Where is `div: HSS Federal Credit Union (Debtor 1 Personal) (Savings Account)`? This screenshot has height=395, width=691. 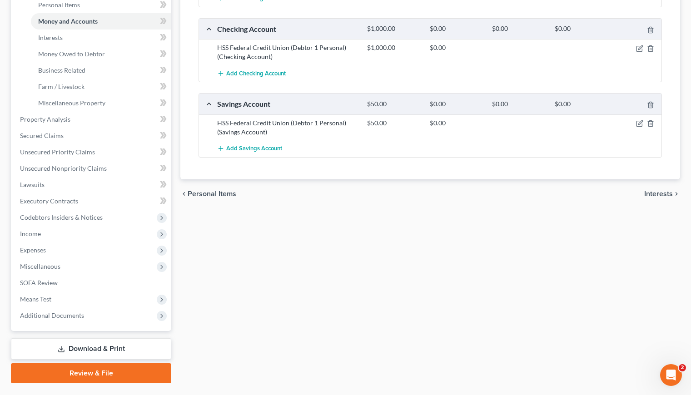 div: HSS Federal Credit Union (Debtor 1 Personal) (Savings Account) is located at coordinates (288, 128).